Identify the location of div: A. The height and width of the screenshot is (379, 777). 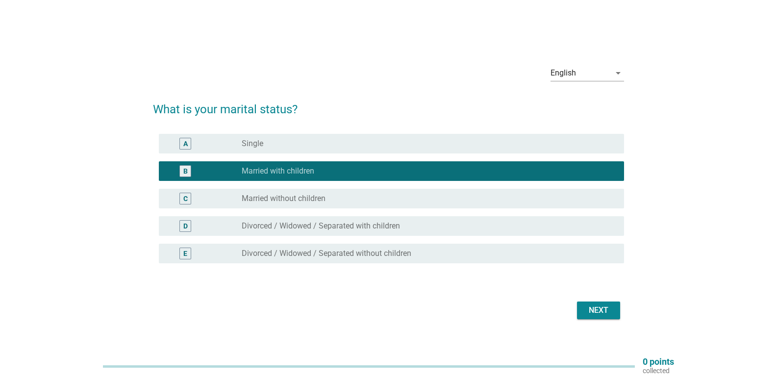
(185, 143).